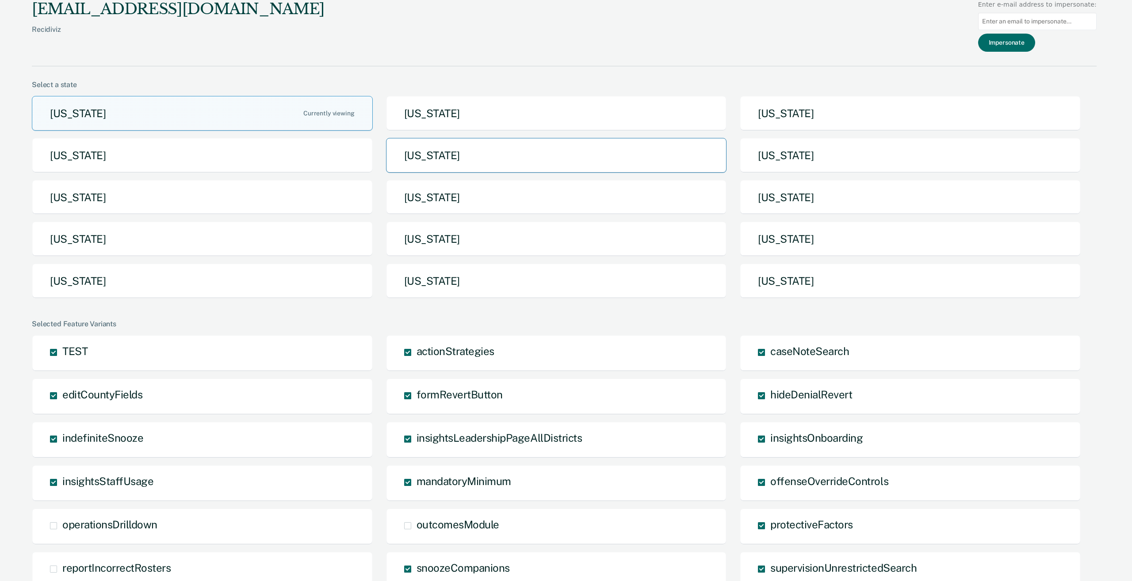 Image resolution: width=1132 pixels, height=581 pixels. Describe the element at coordinates (464, 481) in the screenshot. I see `span: mandatoryMinimum` at that location.